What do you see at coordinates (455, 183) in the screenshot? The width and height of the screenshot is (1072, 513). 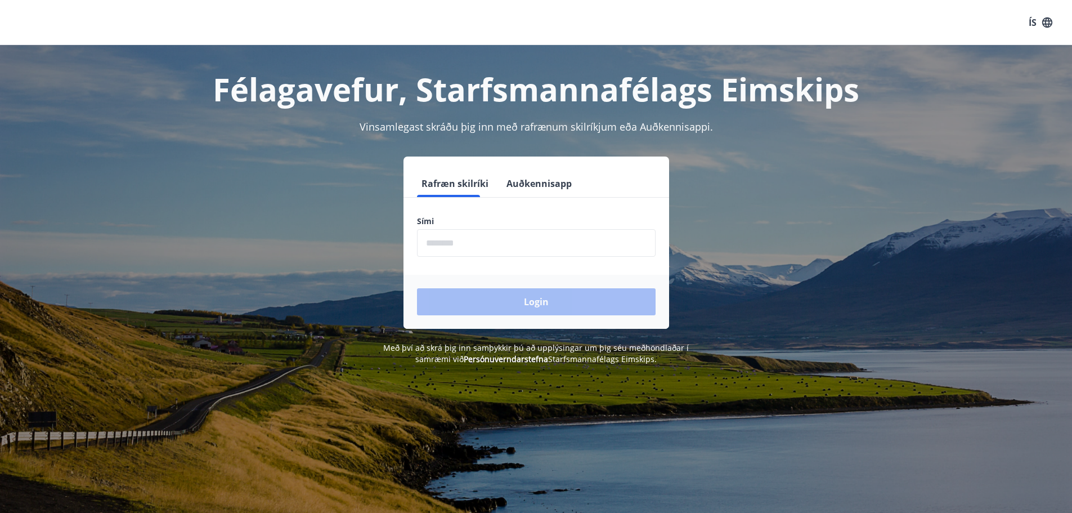 I see `button: Rafræn skilríki` at bounding box center [455, 183].